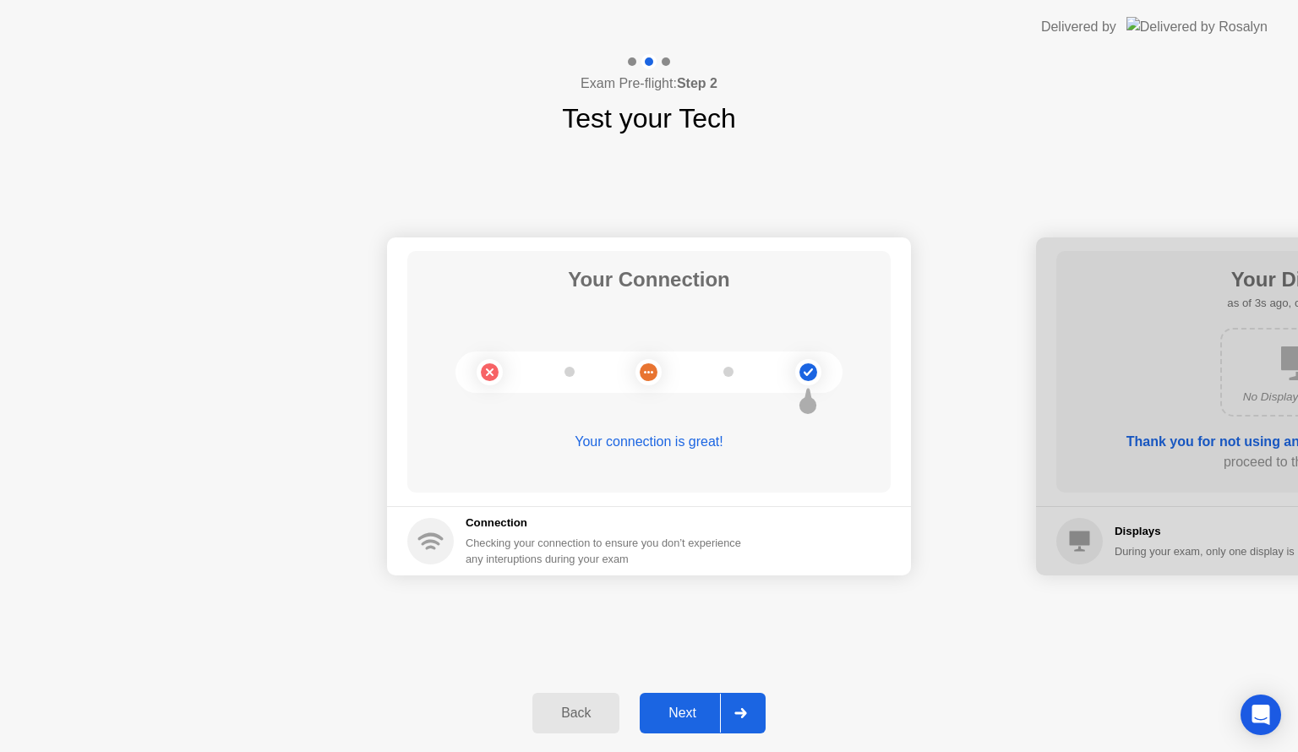 Image resolution: width=1298 pixels, height=752 pixels. I want to click on div: Open Intercom Messenger, so click(1261, 715).